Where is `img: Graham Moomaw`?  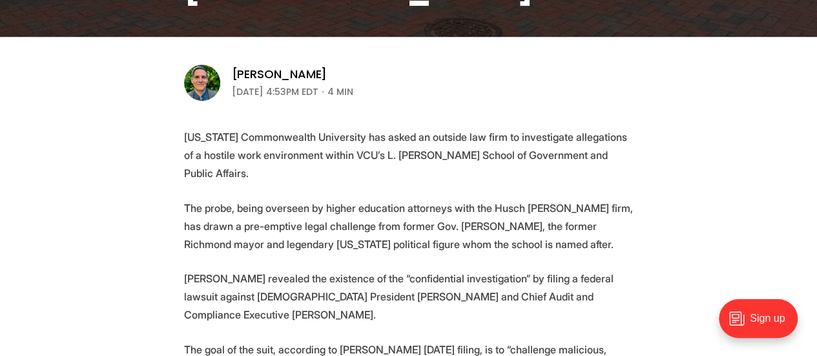
img: Graham Moomaw is located at coordinates (202, 83).